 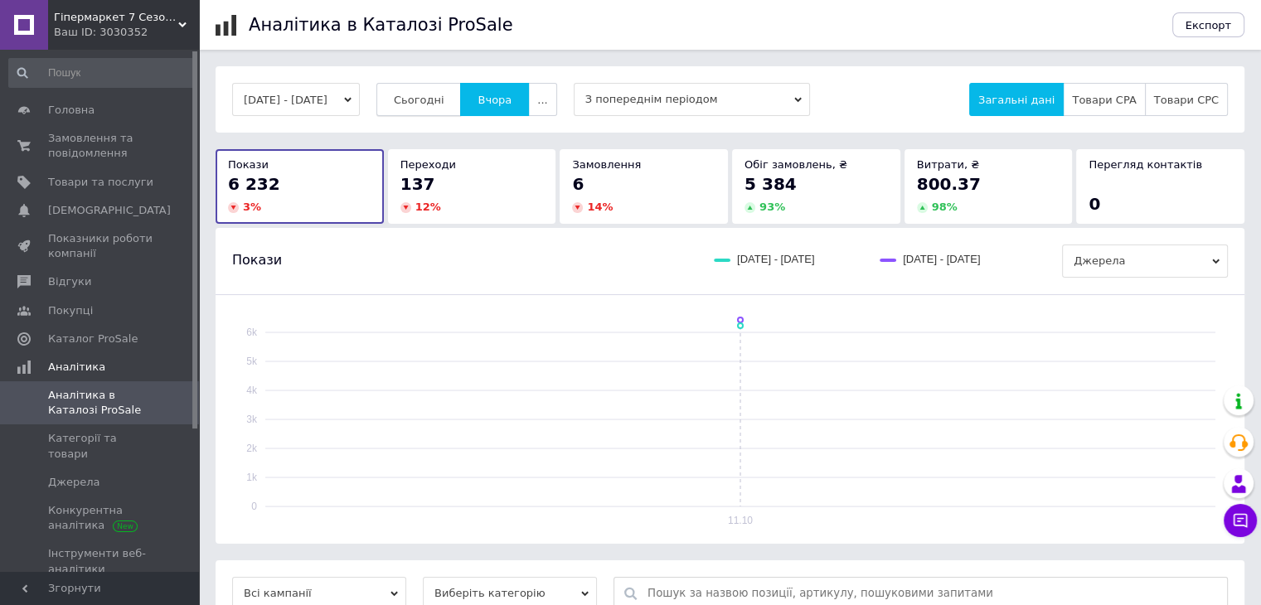 What do you see at coordinates (1104, 100) in the screenshot?
I see `span: Товари CPA` at bounding box center [1104, 100].